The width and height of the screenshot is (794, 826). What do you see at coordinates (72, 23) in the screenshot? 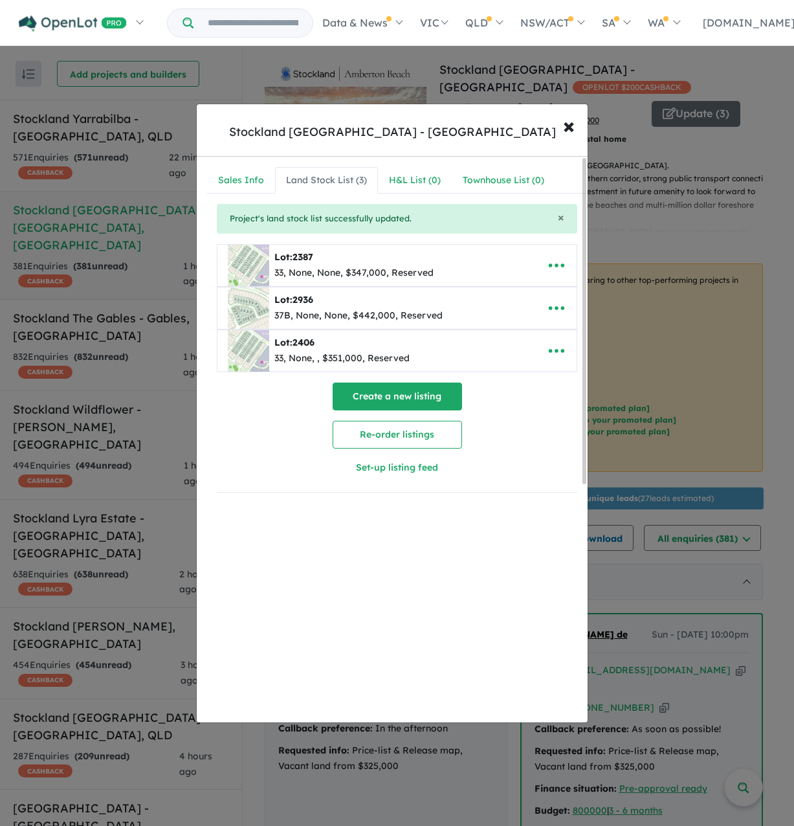
I see `img: Openlot PRO Logo White` at bounding box center [72, 23].